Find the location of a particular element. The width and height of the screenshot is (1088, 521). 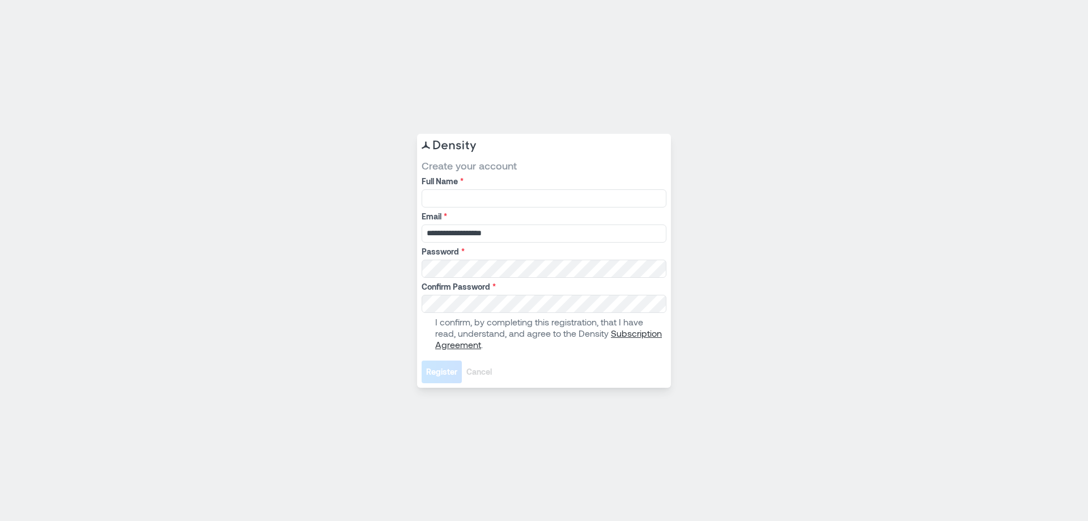

button: Cancel is located at coordinates (479, 372).